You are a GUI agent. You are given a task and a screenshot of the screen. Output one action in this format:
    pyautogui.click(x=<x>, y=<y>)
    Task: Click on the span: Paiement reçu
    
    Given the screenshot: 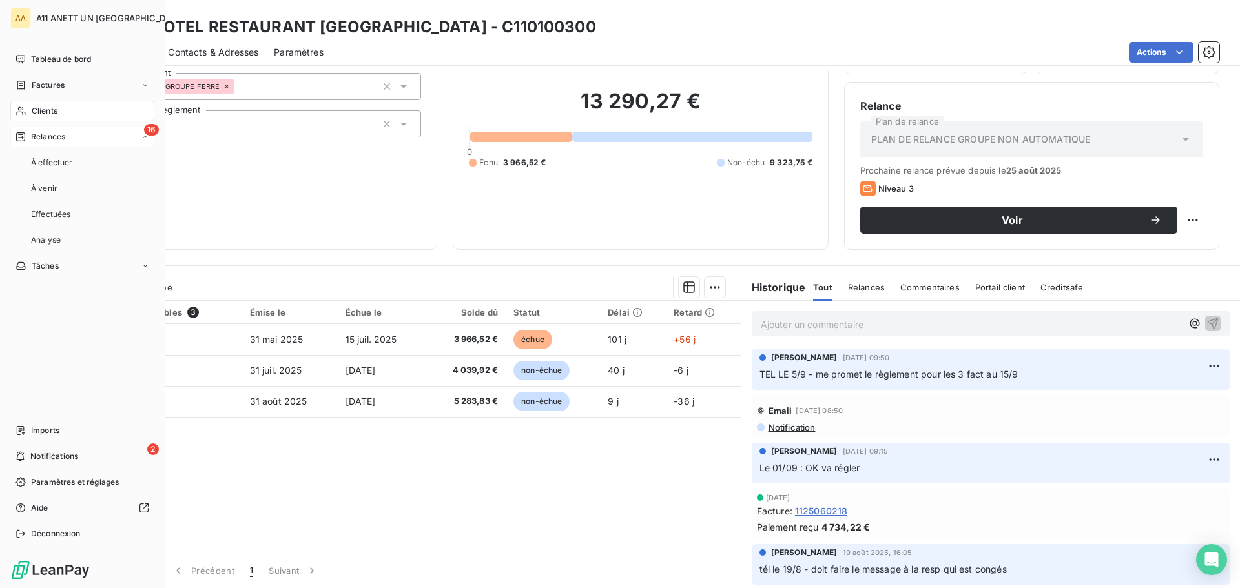 What is the action you would take?
    pyautogui.click(x=788, y=527)
    